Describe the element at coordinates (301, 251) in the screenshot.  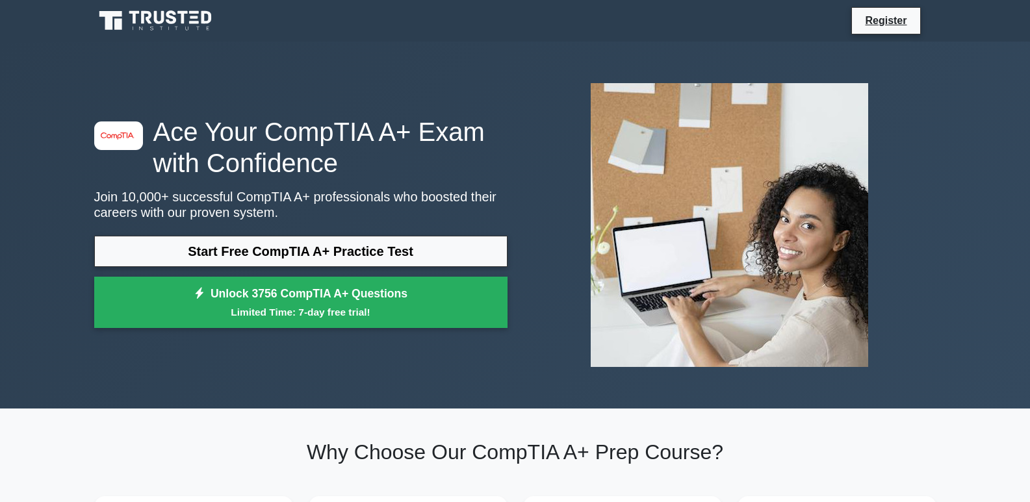
I see `a: Start Free CompTIA A+ Practice Test` at that location.